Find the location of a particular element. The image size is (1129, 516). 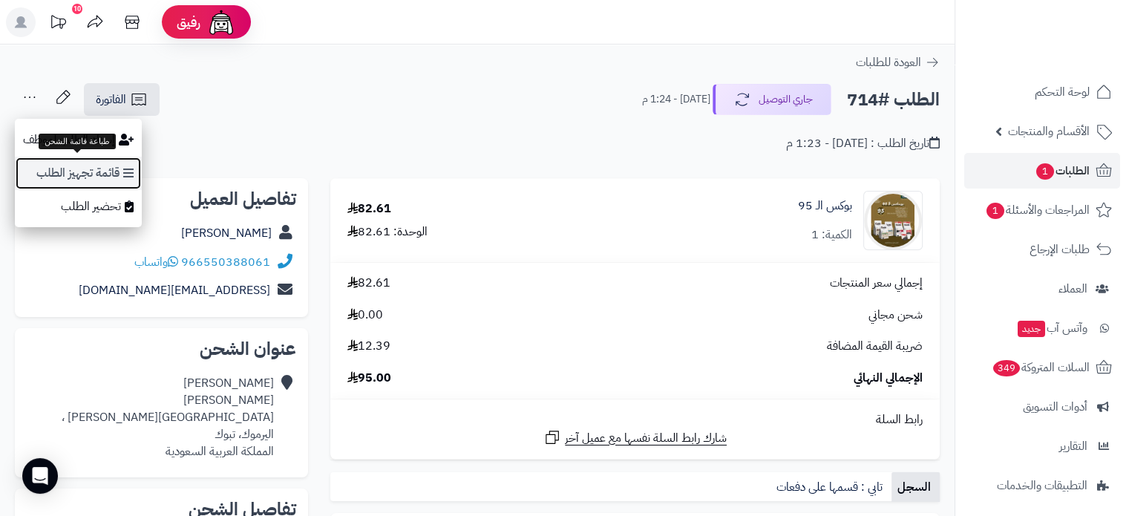

a: شارك رابط السلة نفسها مع عميل آخر is located at coordinates (635, 437).